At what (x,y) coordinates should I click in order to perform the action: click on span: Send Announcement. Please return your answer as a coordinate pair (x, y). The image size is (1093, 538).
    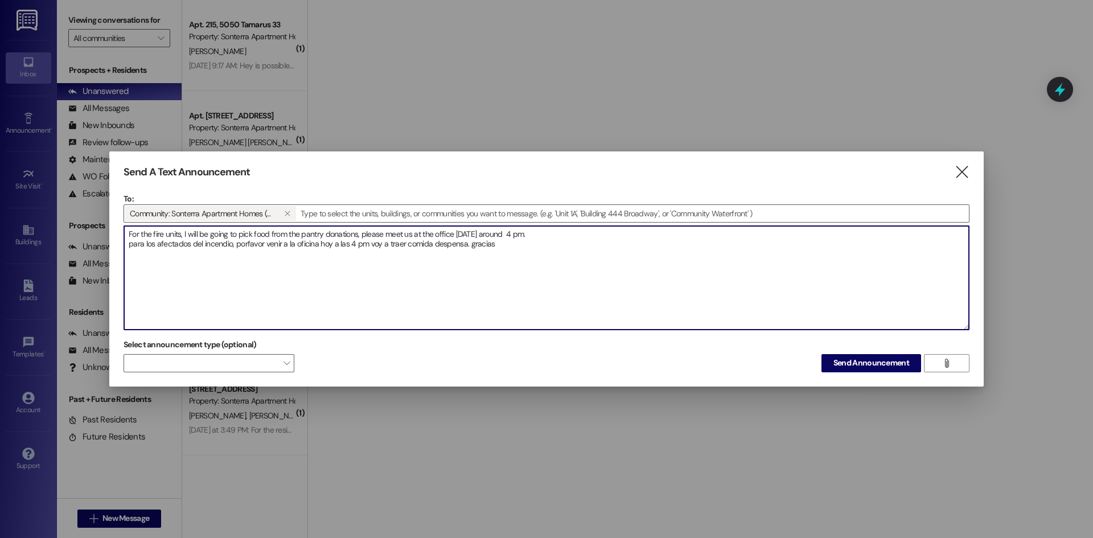
    Looking at the image, I should click on (871, 363).